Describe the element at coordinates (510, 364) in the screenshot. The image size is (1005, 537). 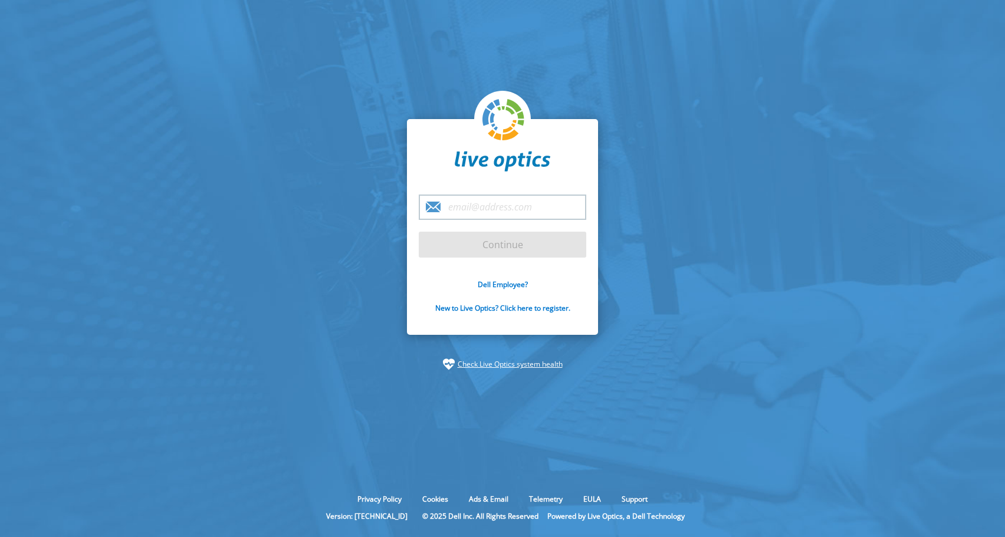
I see `a: Check Live Optics system health` at that location.